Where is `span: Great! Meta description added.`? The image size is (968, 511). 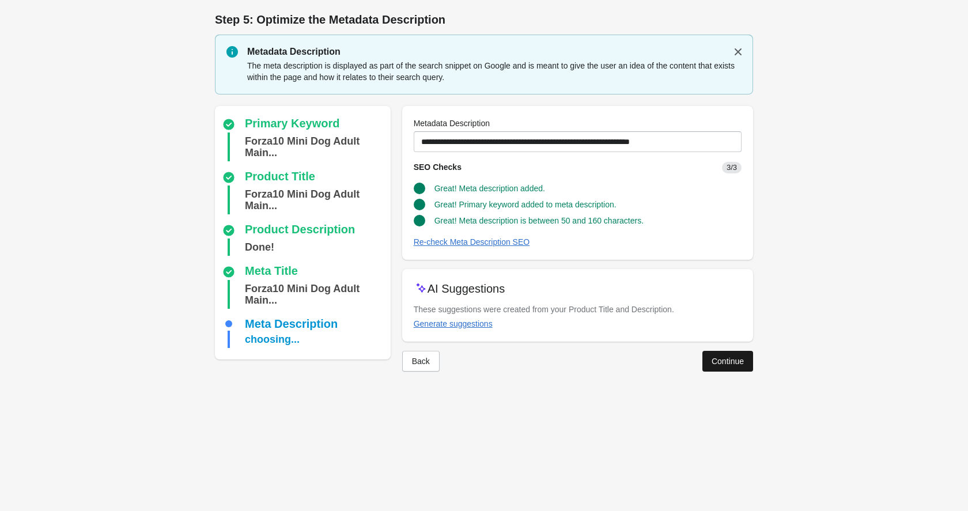 span: Great! Meta description added. is located at coordinates (490, 188).